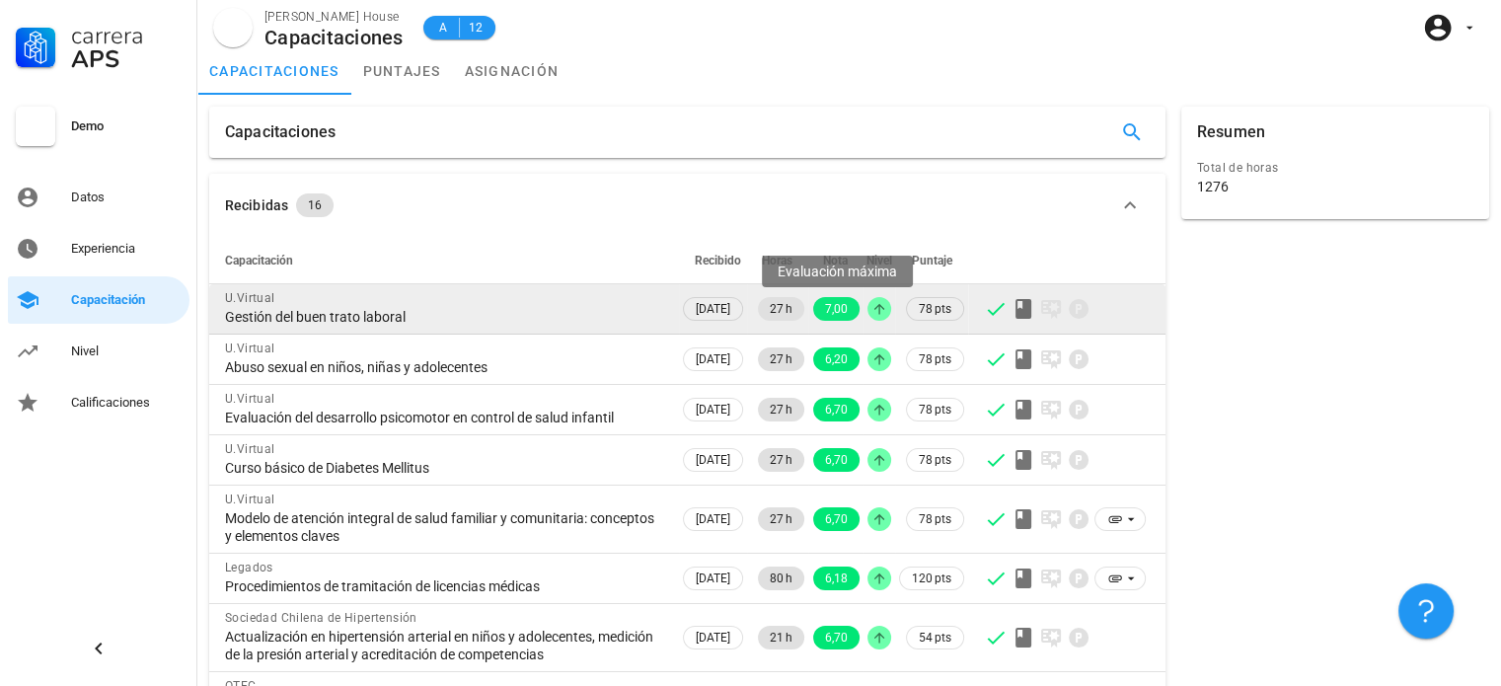 The width and height of the screenshot is (1501, 686). What do you see at coordinates (444, 586) in the screenshot?
I see `div: Procedimientos de tramitación de licencias médicas` at bounding box center [444, 586].